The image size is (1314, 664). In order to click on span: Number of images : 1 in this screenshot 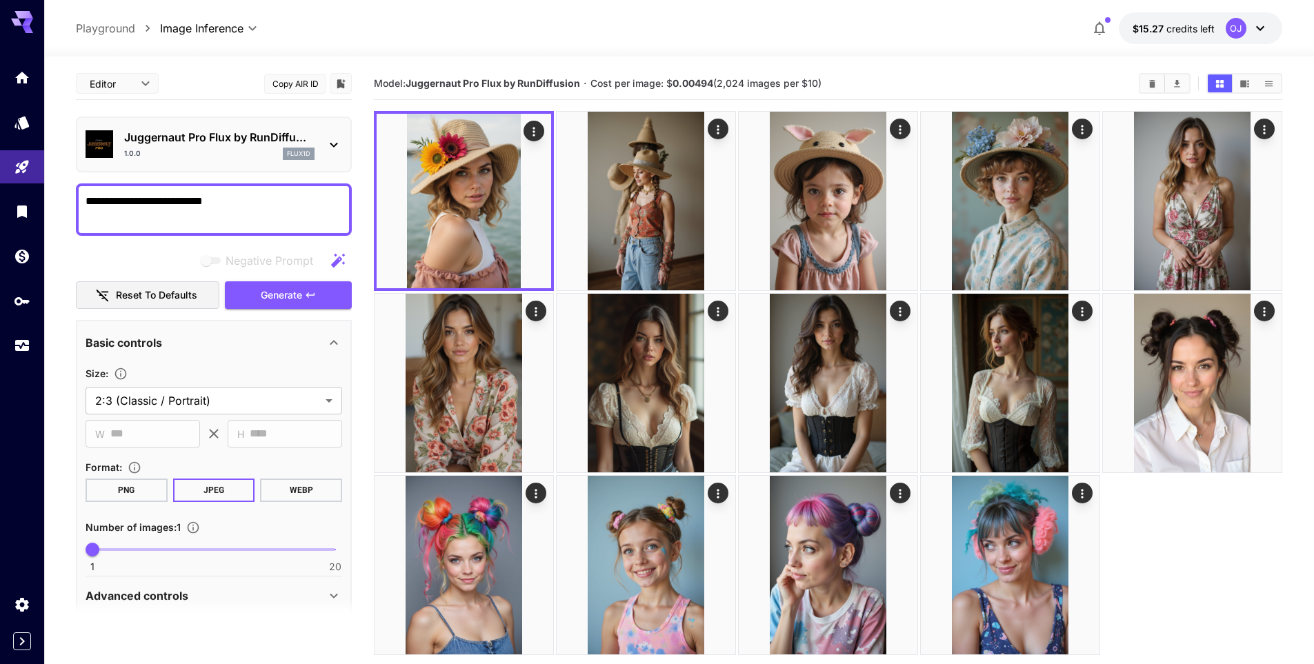, I will do `click(133, 527)`.